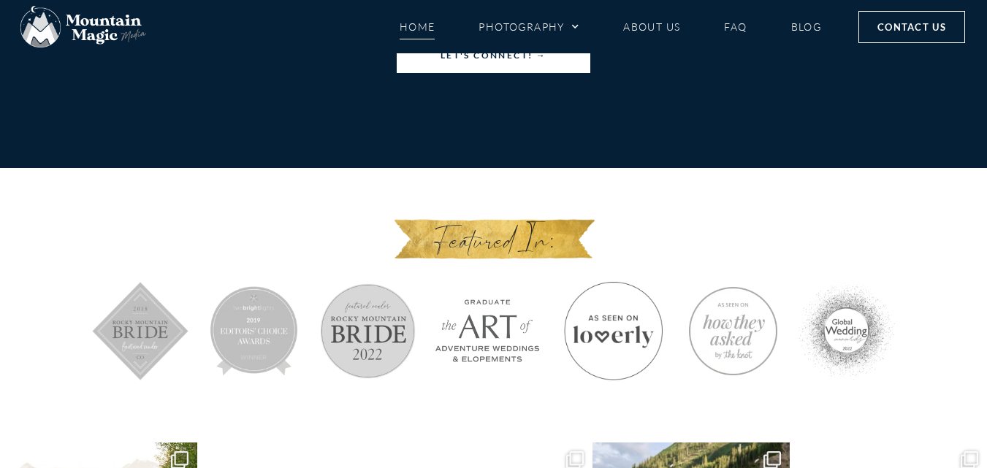 The height and width of the screenshot is (468, 987). What do you see at coordinates (911, 27) in the screenshot?
I see `a: Contact Us` at bounding box center [911, 27].